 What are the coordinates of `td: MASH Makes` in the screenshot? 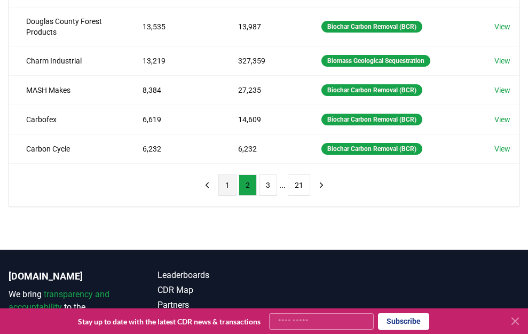 It's located at (67, 90).